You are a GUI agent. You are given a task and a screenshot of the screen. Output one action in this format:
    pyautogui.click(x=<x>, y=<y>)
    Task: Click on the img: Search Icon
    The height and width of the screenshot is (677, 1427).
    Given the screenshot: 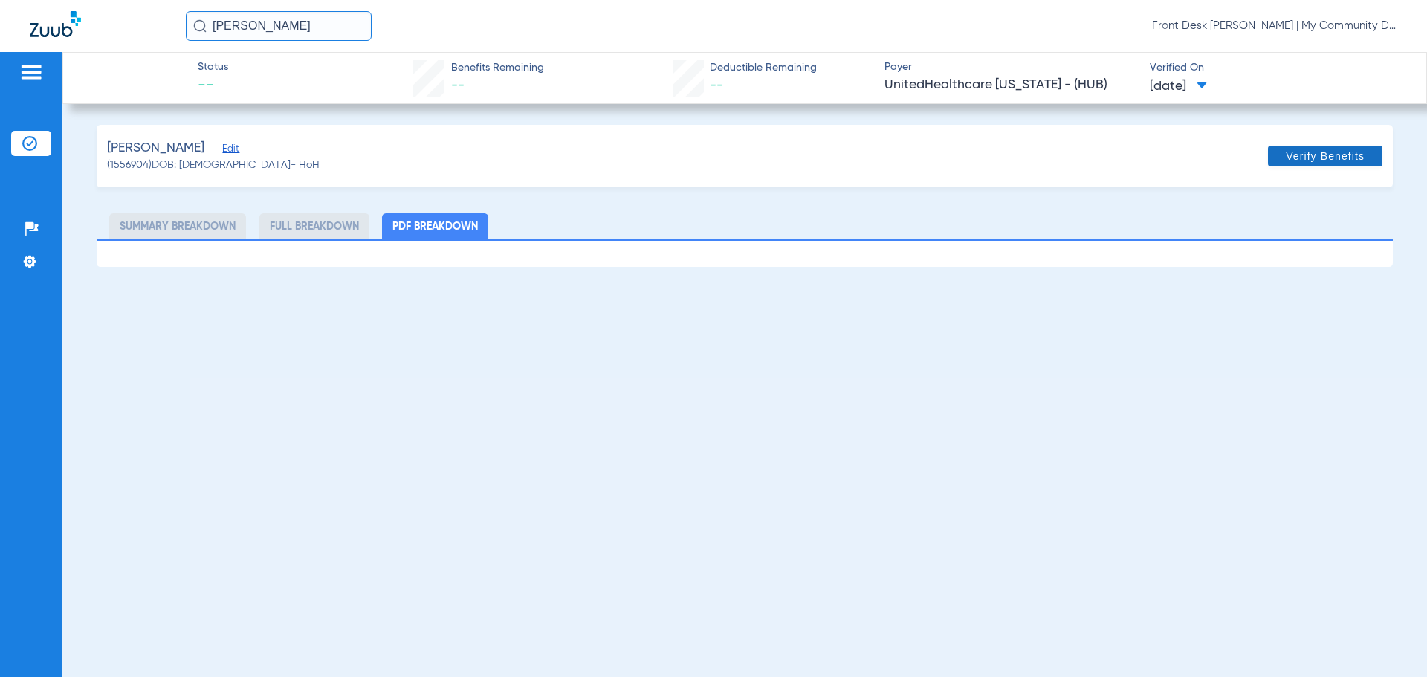 What is the action you would take?
    pyautogui.click(x=200, y=26)
    